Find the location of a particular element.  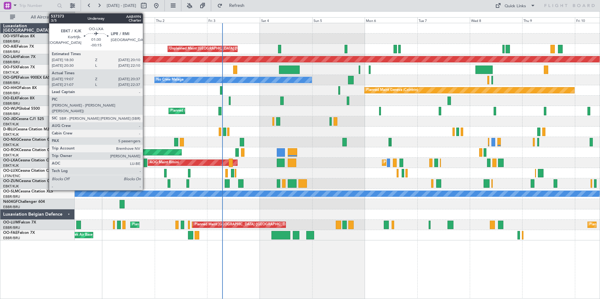

span: OO-FSX is located at coordinates (10, 67).